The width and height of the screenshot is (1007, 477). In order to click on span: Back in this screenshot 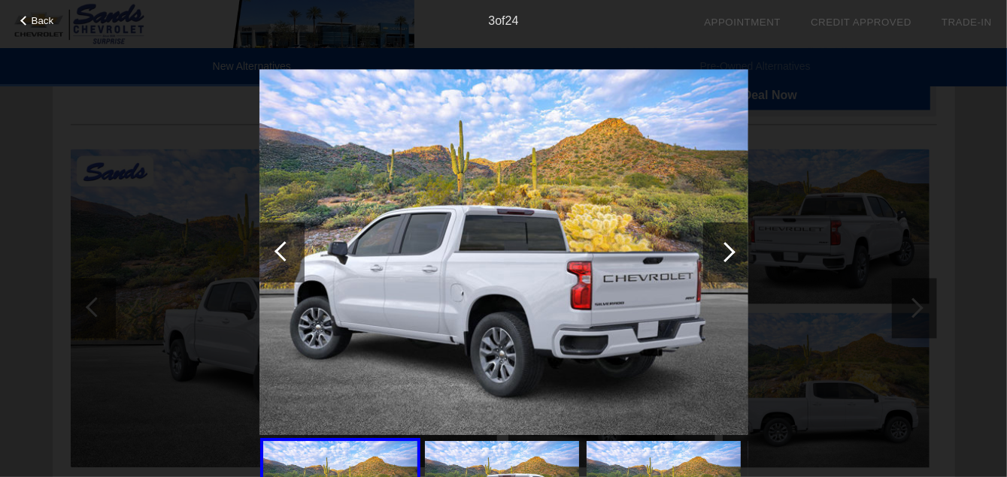, I will do `click(43, 20)`.